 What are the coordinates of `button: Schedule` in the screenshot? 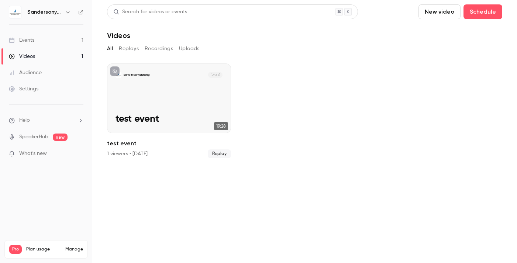 It's located at (483, 12).